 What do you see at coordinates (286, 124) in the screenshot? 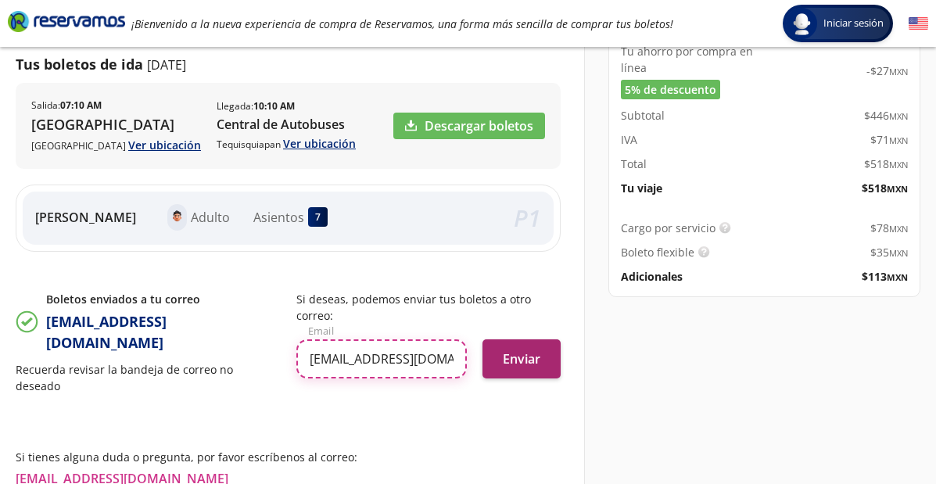
I see `p: Central de Autobuses` at bounding box center [286, 124].